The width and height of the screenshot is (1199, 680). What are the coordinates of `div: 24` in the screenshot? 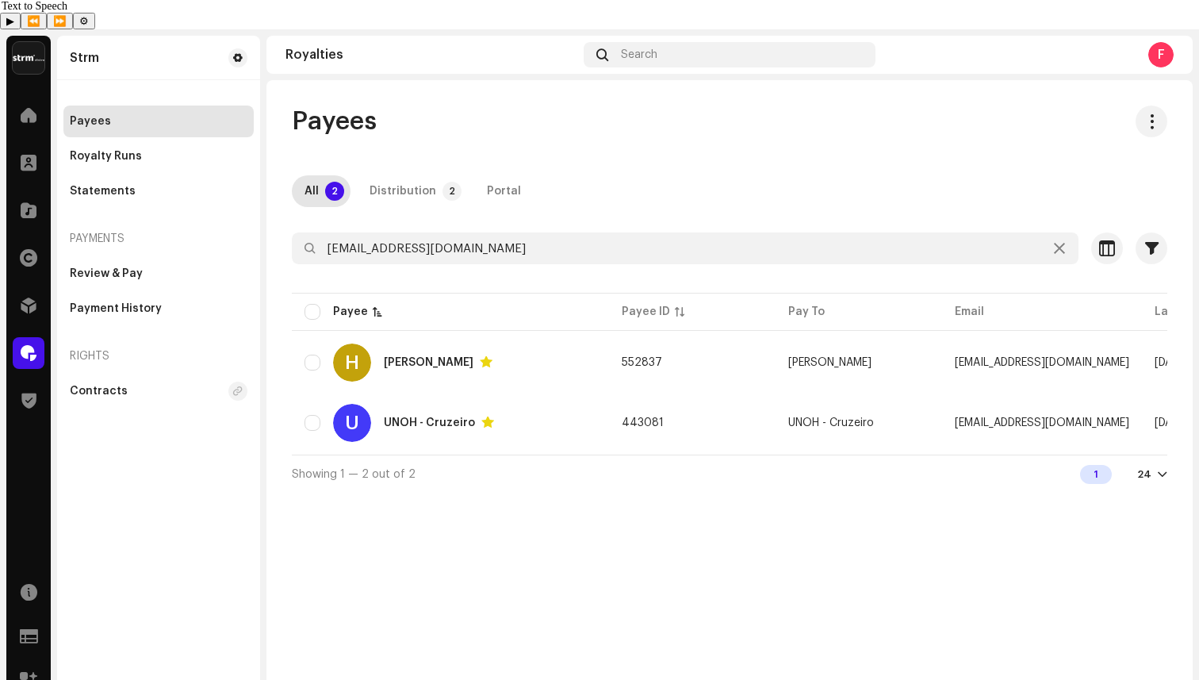 It's located at (1144, 474).